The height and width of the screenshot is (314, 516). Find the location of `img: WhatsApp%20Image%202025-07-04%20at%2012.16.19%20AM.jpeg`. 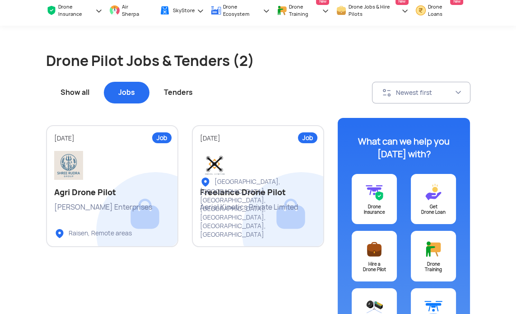

img: WhatsApp%20Image%202025-07-04%20at%2012.16.19%20AM.jpeg is located at coordinates (214, 165).